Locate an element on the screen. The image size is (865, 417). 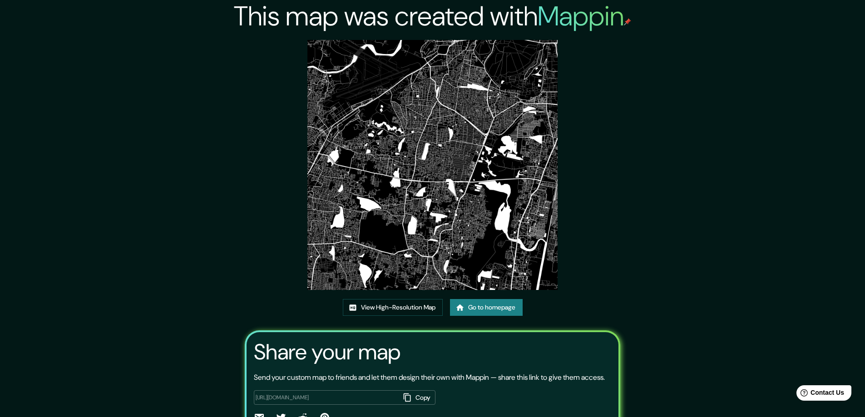
img: created-map is located at coordinates (432, 165).